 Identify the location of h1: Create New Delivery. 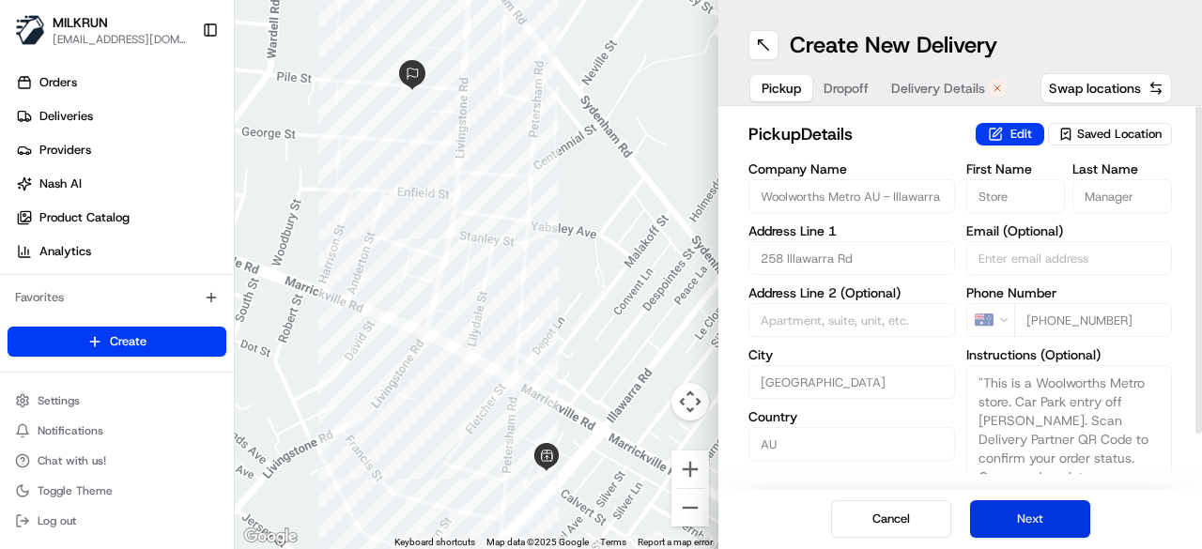
(893, 45).